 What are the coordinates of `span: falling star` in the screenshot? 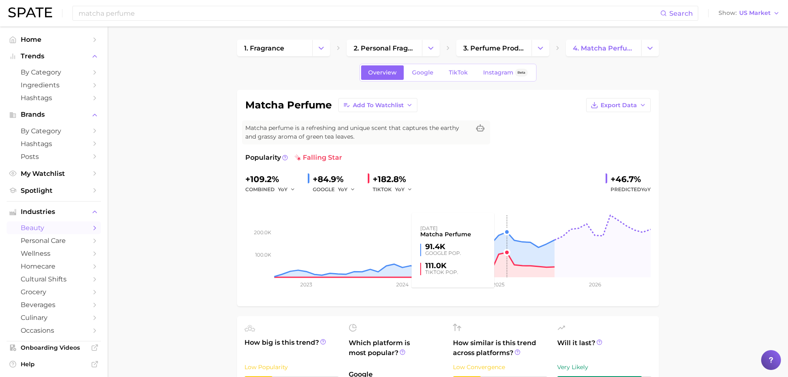 It's located at (318, 158).